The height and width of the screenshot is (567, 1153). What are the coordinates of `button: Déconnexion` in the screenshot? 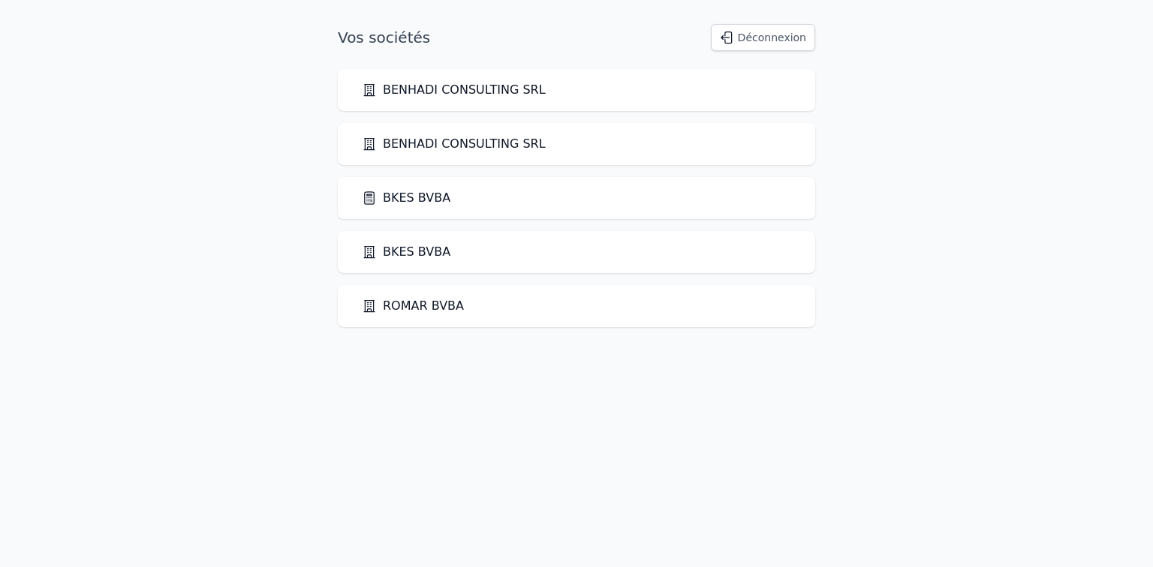 It's located at (762, 38).